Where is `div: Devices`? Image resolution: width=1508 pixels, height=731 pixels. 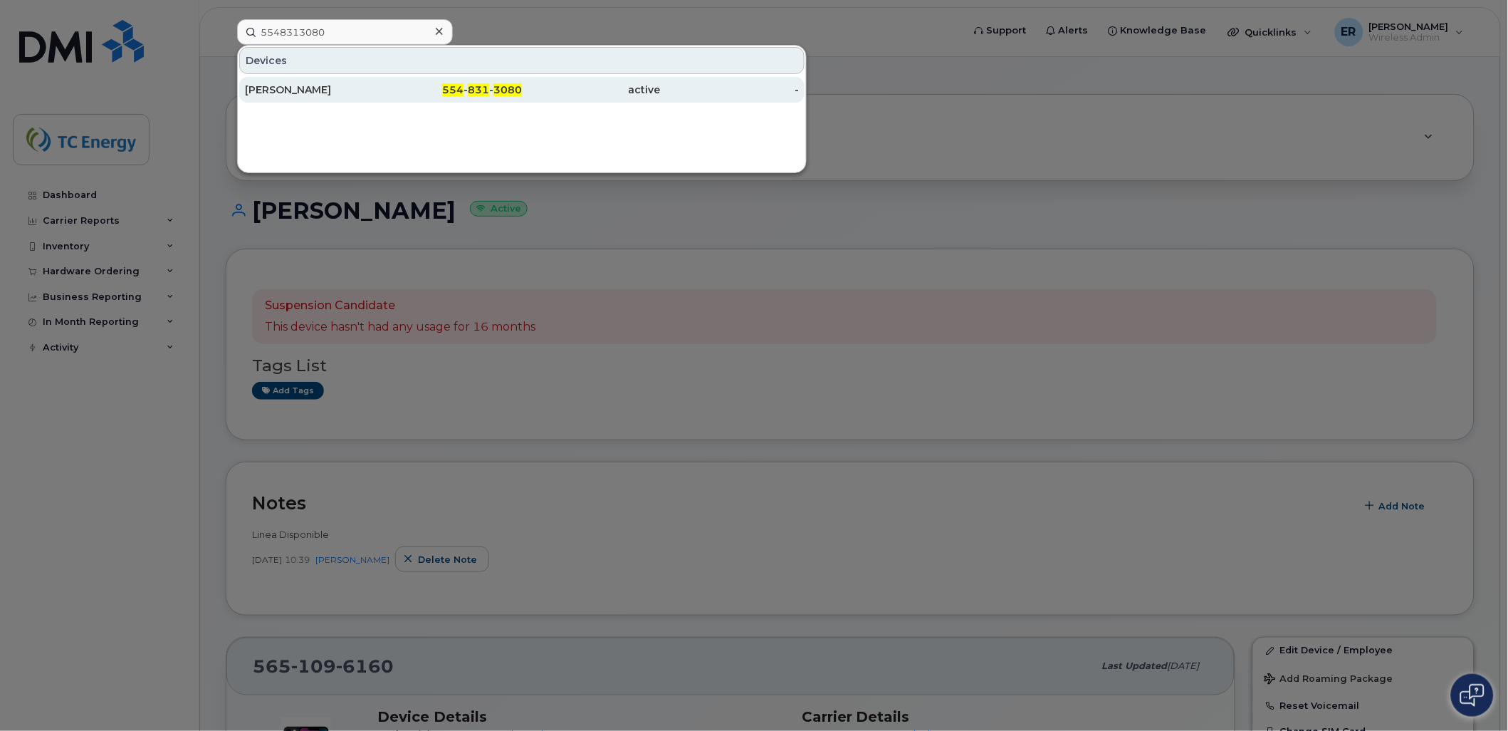
div: Devices is located at coordinates (522, 61).